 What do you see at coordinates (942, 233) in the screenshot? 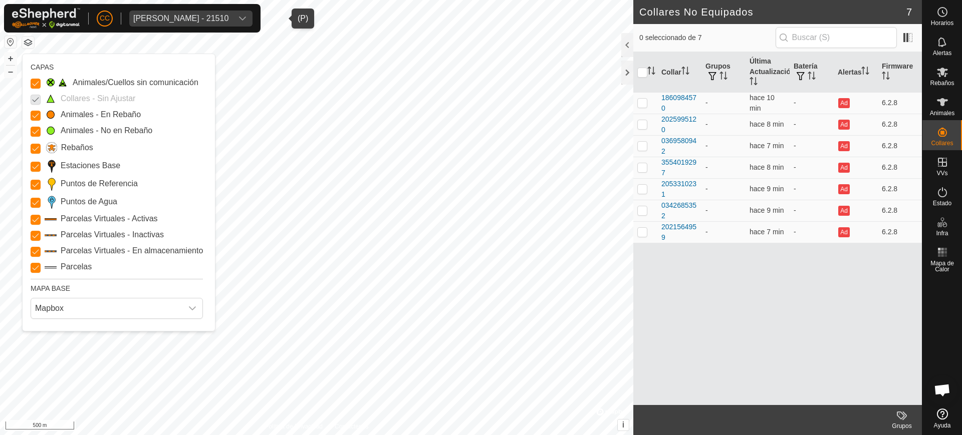
I see `span: Infra` at bounding box center [942, 233].